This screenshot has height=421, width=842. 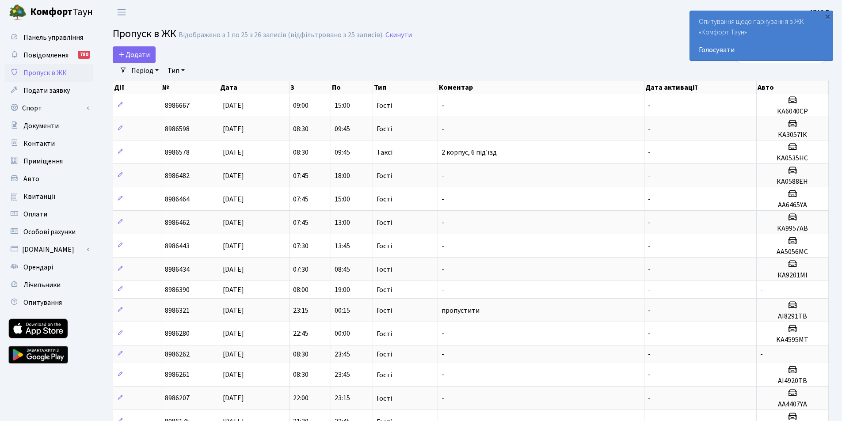 I want to click on h5: AA4407YA, so click(x=792, y=404).